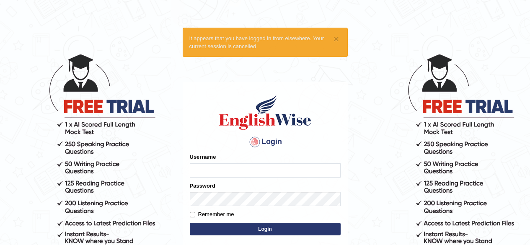 The width and height of the screenshot is (530, 245). Describe the element at coordinates (265, 142) in the screenshot. I see `h4: Login` at that location.